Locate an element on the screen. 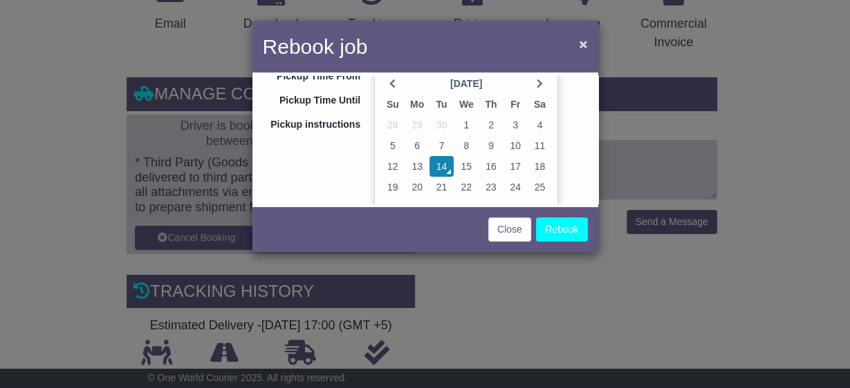 The image size is (850, 388). td: 12 is located at coordinates (392, 167).